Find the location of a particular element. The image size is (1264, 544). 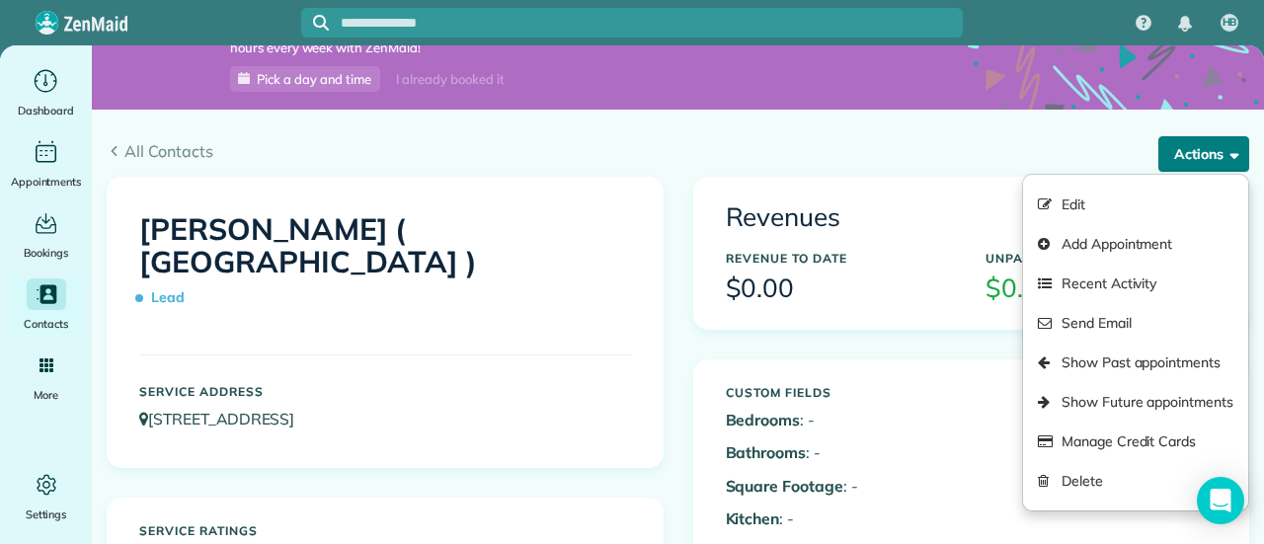

a: Dashboard is located at coordinates (45, 93).